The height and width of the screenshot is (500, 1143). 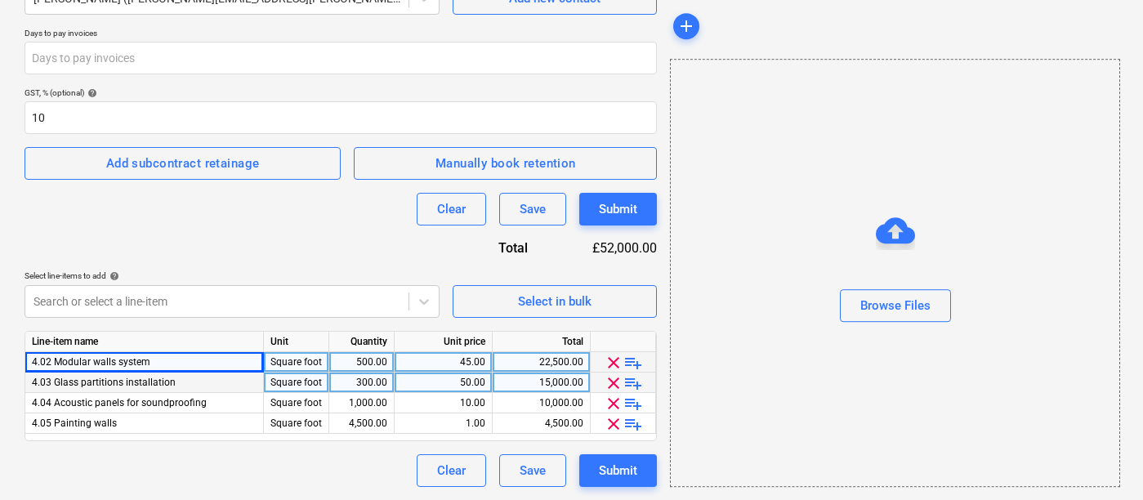 What do you see at coordinates (91, 362) in the screenshot?
I see `span: 4.02 Modular walls system` at bounding box center [91, 362].